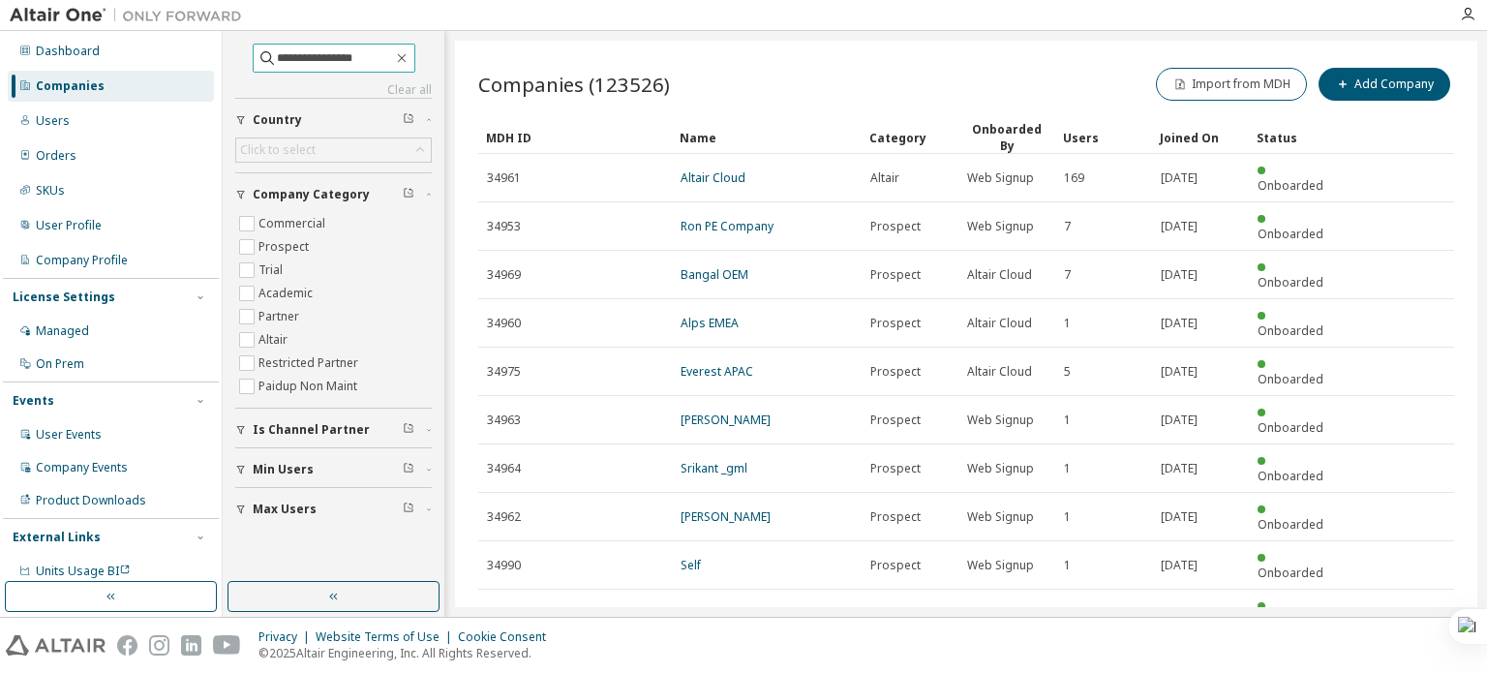 The height and width of the screenshot is (673, 1487). What do you see at coordinates (1073, 178) in the screenshot?
I see `span: 169` at bounding box center [1073, 178].